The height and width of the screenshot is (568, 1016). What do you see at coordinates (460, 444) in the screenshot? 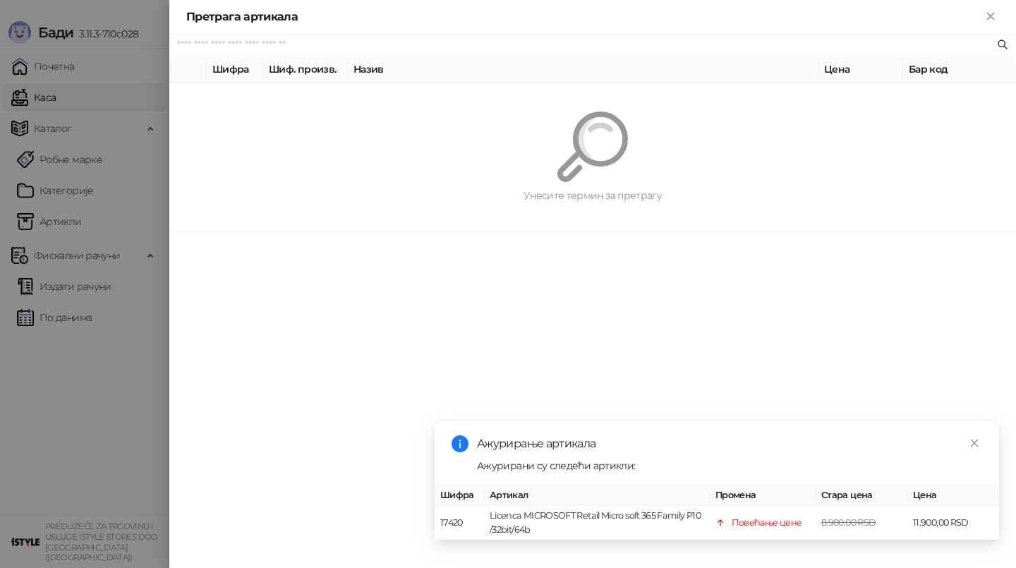
I see `span: info-circle` at bounding box center [460, 444].